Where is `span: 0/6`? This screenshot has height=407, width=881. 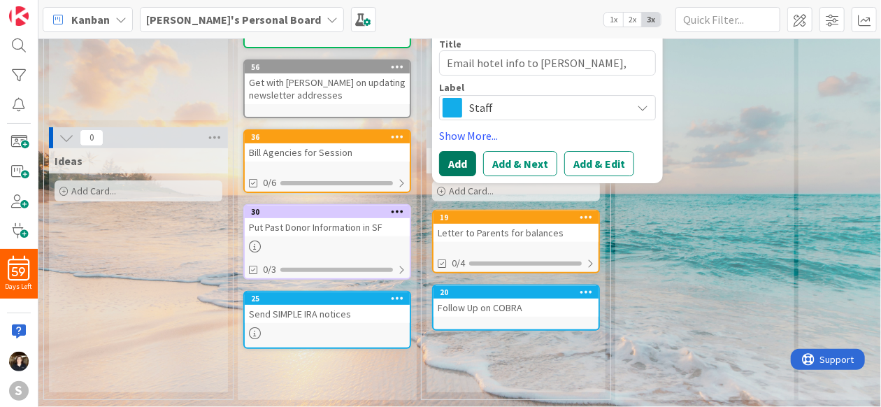 span: 0/6 is located at coordinates (269, 183).